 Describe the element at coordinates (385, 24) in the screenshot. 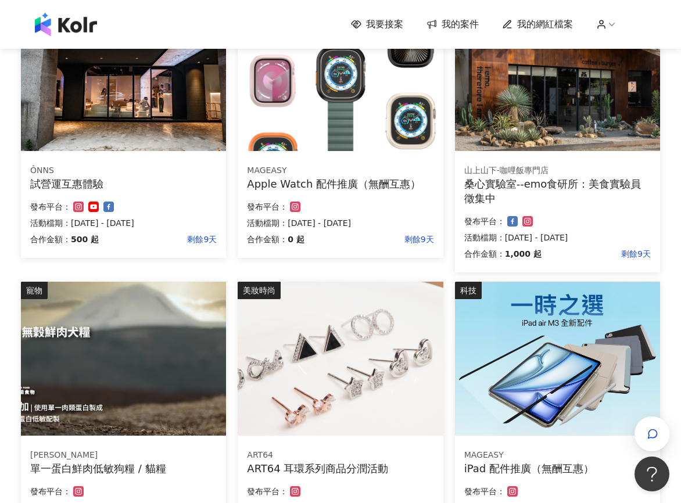

I see `span: 我要接案` at that location.